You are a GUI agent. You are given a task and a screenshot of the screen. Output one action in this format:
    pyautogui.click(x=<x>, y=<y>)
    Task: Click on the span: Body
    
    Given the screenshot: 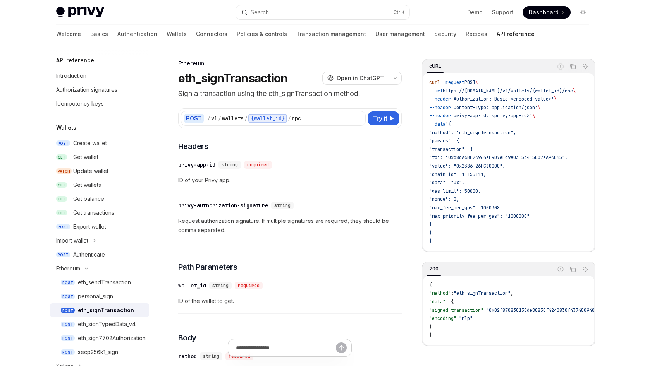 What is the action you would take?
    pyautogui.click(x=187, y=338)
    